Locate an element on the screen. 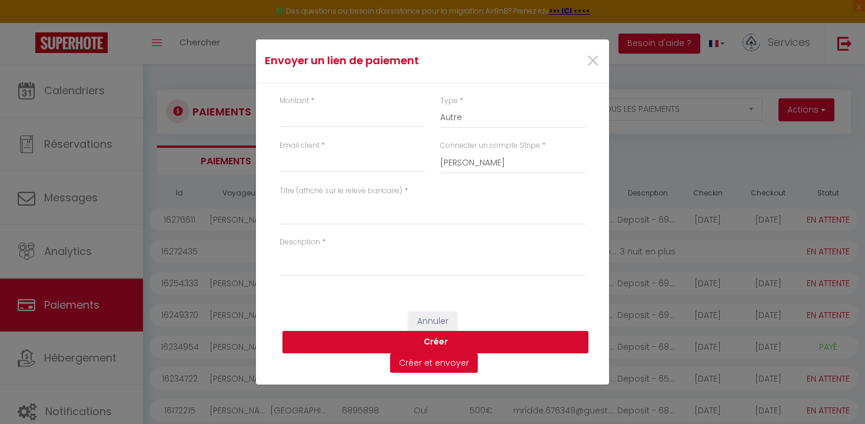 The width and height of the screenshot is (865, 424). h4: Envoyer un lien de paiement is located at coordinates (403, 61).